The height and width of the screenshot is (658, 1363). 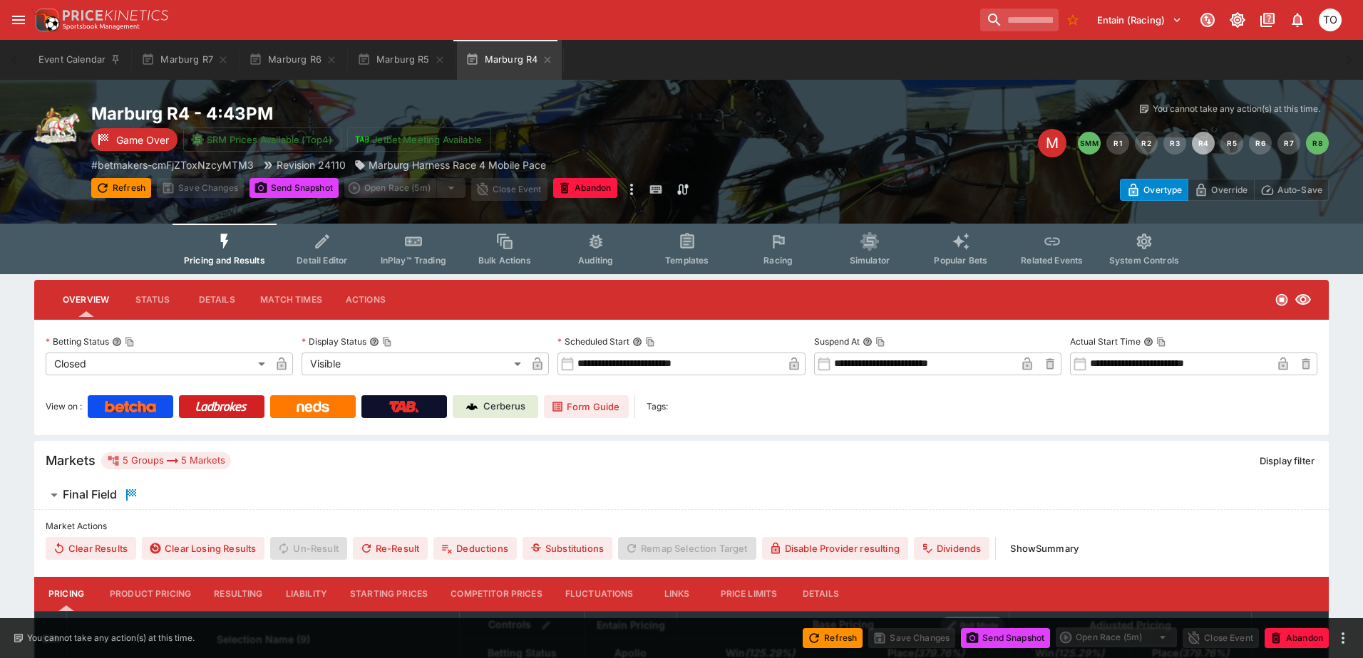 What do you see at coordinates (972, 626) in the screenshot?
I see `div: Show/hide Price Roll mode configuration.` at bounding box center [972, 626].